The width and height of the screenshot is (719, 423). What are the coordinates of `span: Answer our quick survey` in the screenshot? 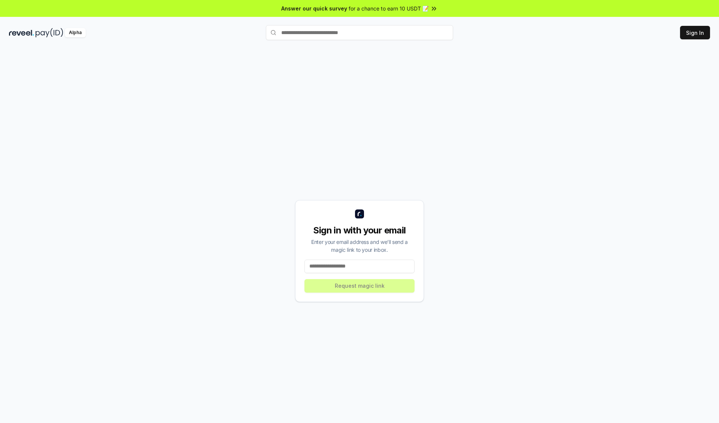 It's located at (314, 8).